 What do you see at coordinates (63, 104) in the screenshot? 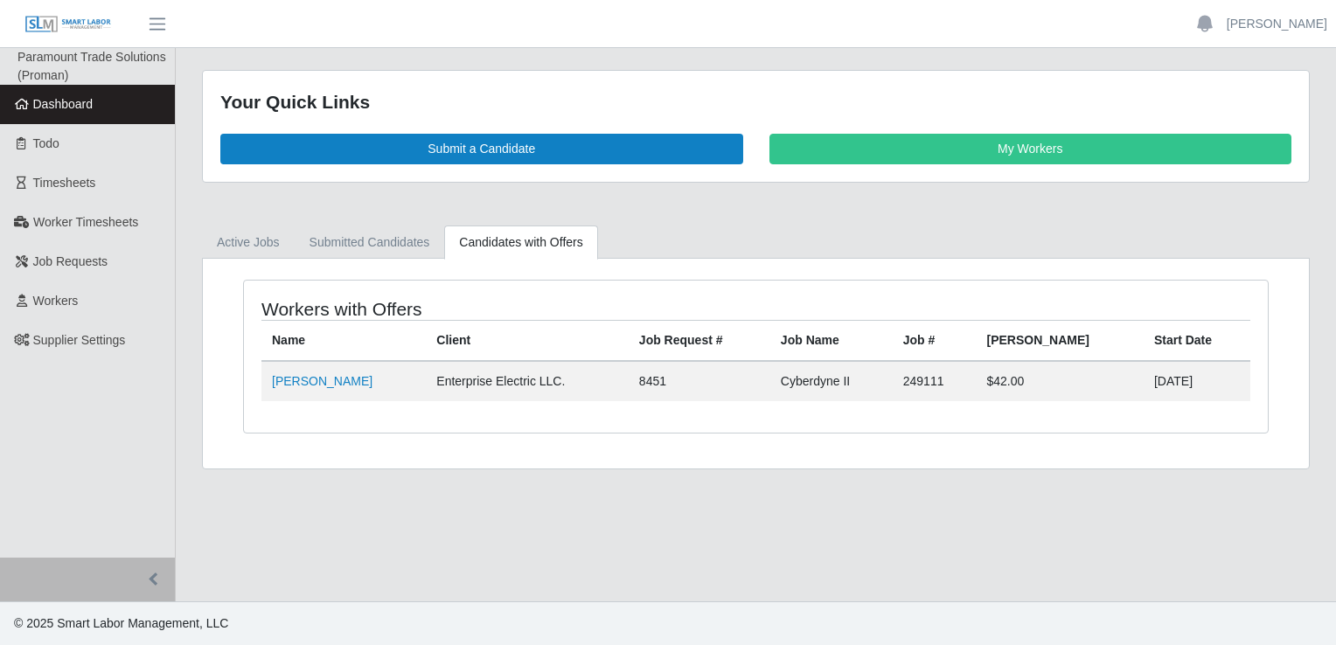
I see `span: Dashboard` at bounding box center [63, 104].